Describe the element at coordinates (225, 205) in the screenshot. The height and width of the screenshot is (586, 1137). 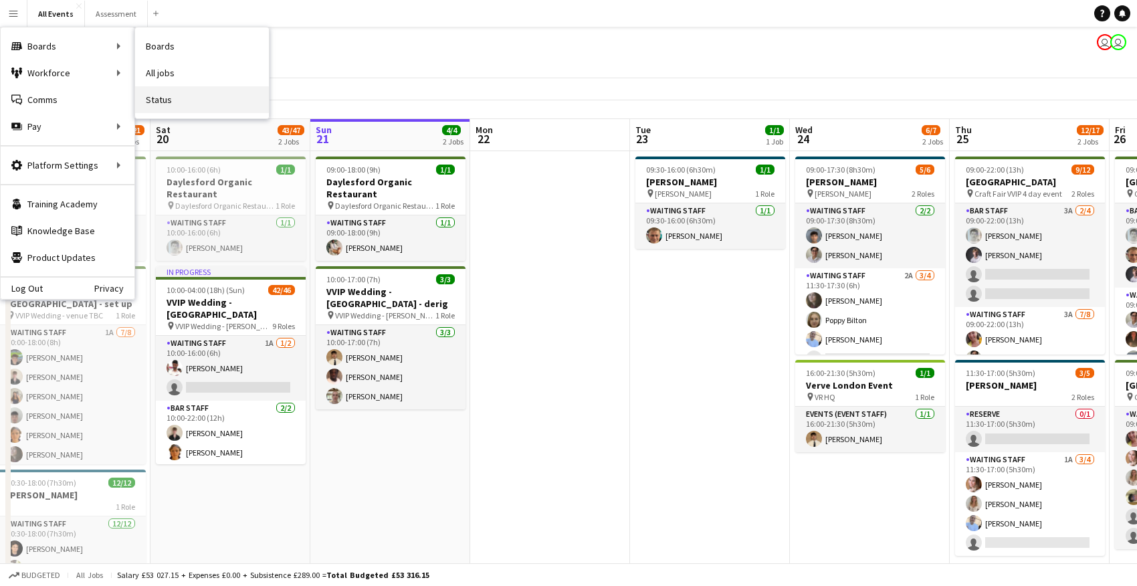
I see `span: Daylesford Organic Restaurant` at that location.